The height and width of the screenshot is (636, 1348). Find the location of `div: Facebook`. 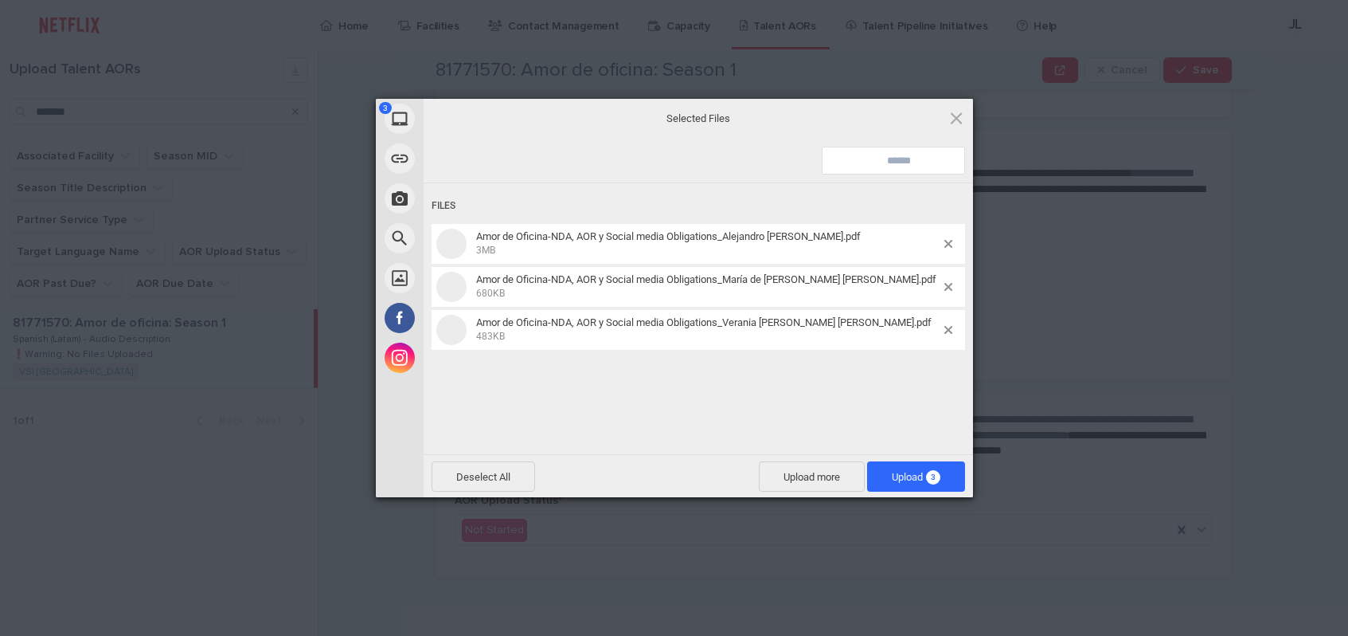

div: Facebook is located at coordinates (471, 318).